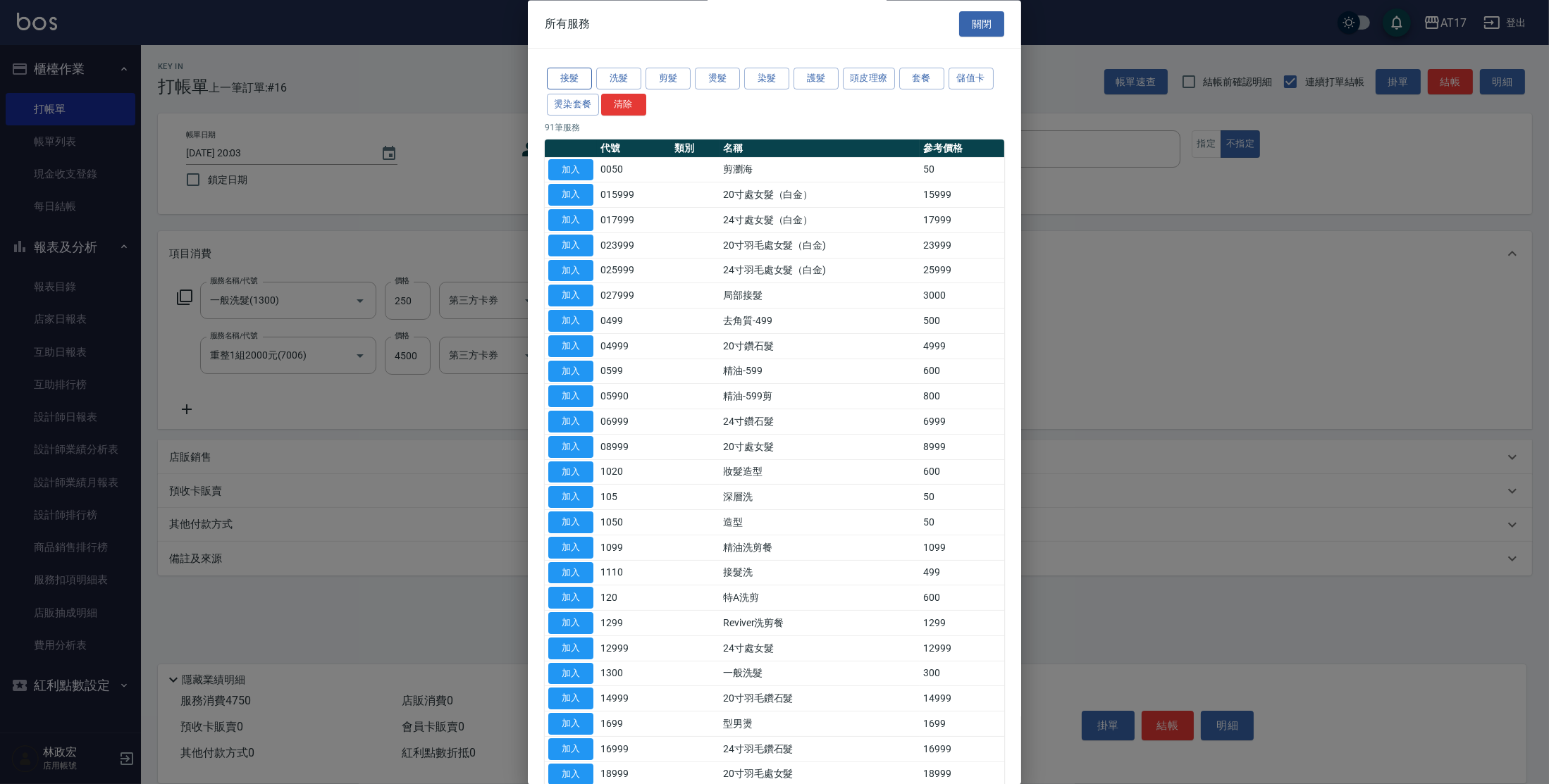  I want to click on td: 05990, so click(633, 396).